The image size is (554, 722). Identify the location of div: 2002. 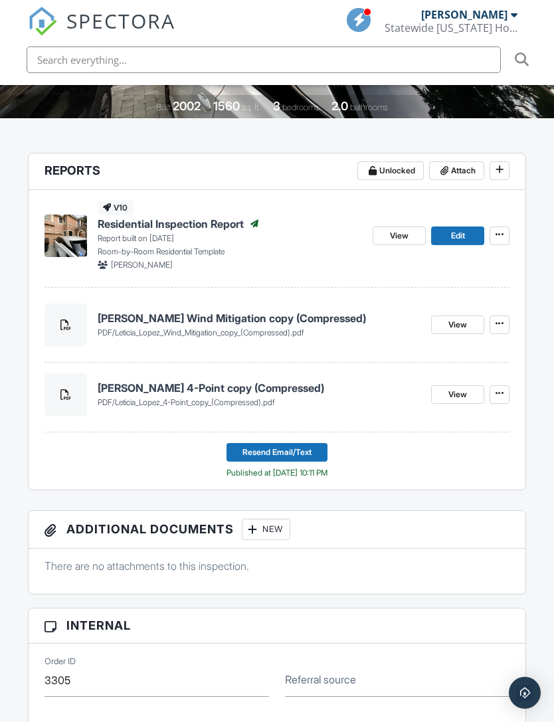
(187, 106).